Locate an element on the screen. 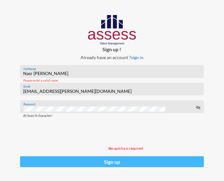  img: AssessLogoo.svg is located at coordinates (112, 30).